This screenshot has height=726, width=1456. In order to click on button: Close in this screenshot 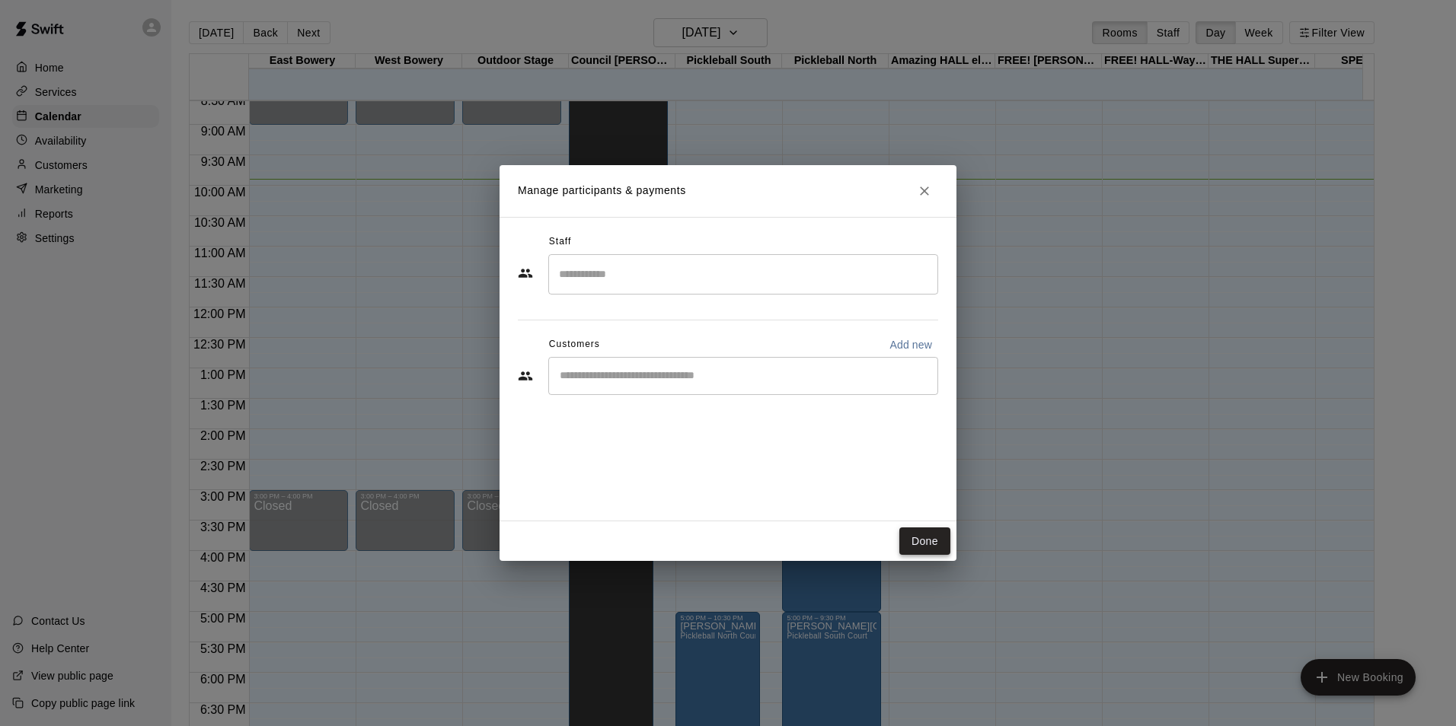, I will do `click(924, 191)`.